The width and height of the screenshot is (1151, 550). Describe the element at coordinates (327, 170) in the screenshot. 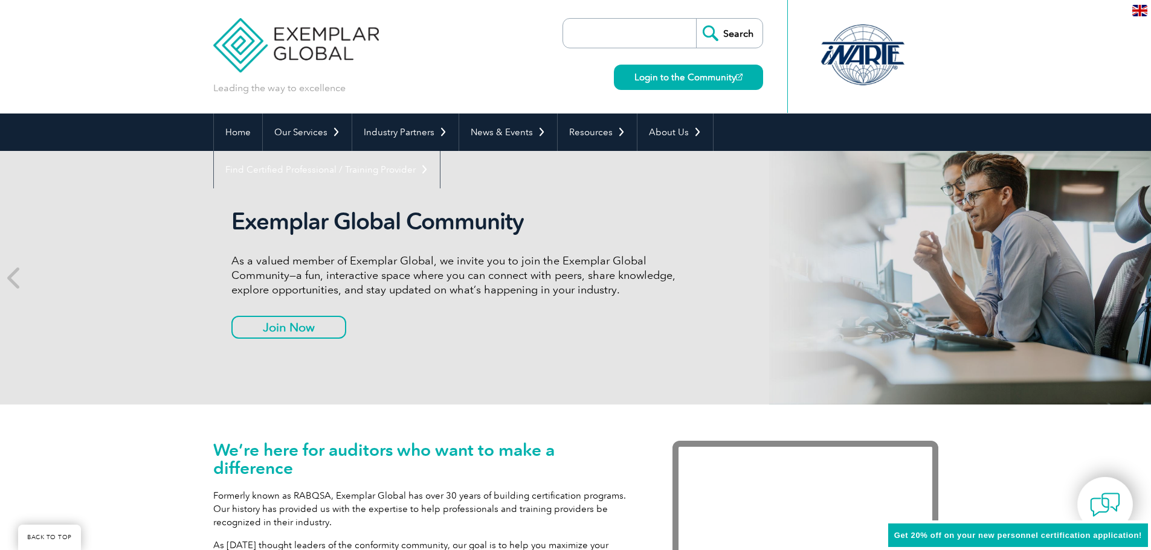

I see `a: Find Certified Professional / Training Provider` at that location.